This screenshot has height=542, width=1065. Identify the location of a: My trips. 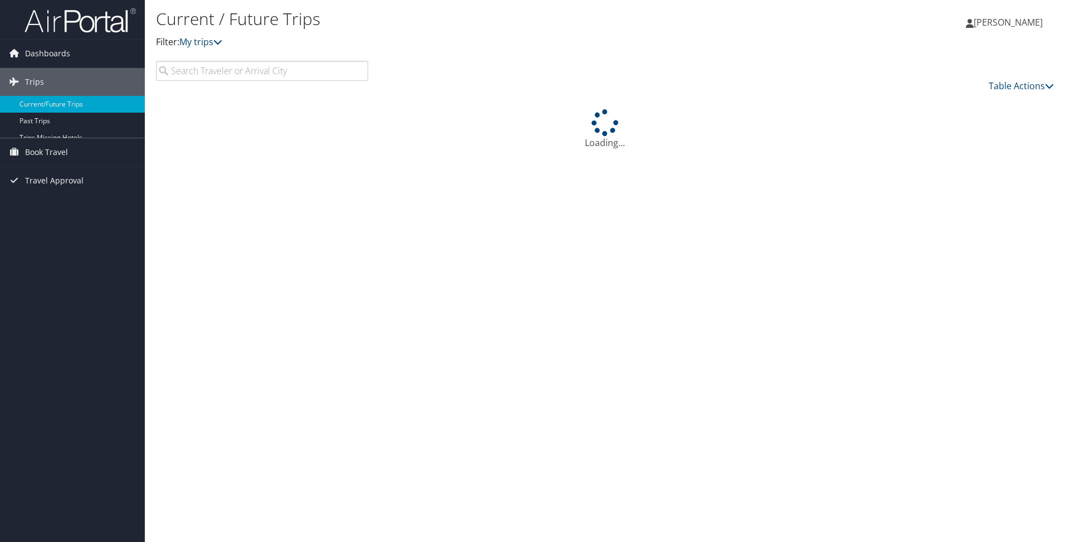
(201, 42).